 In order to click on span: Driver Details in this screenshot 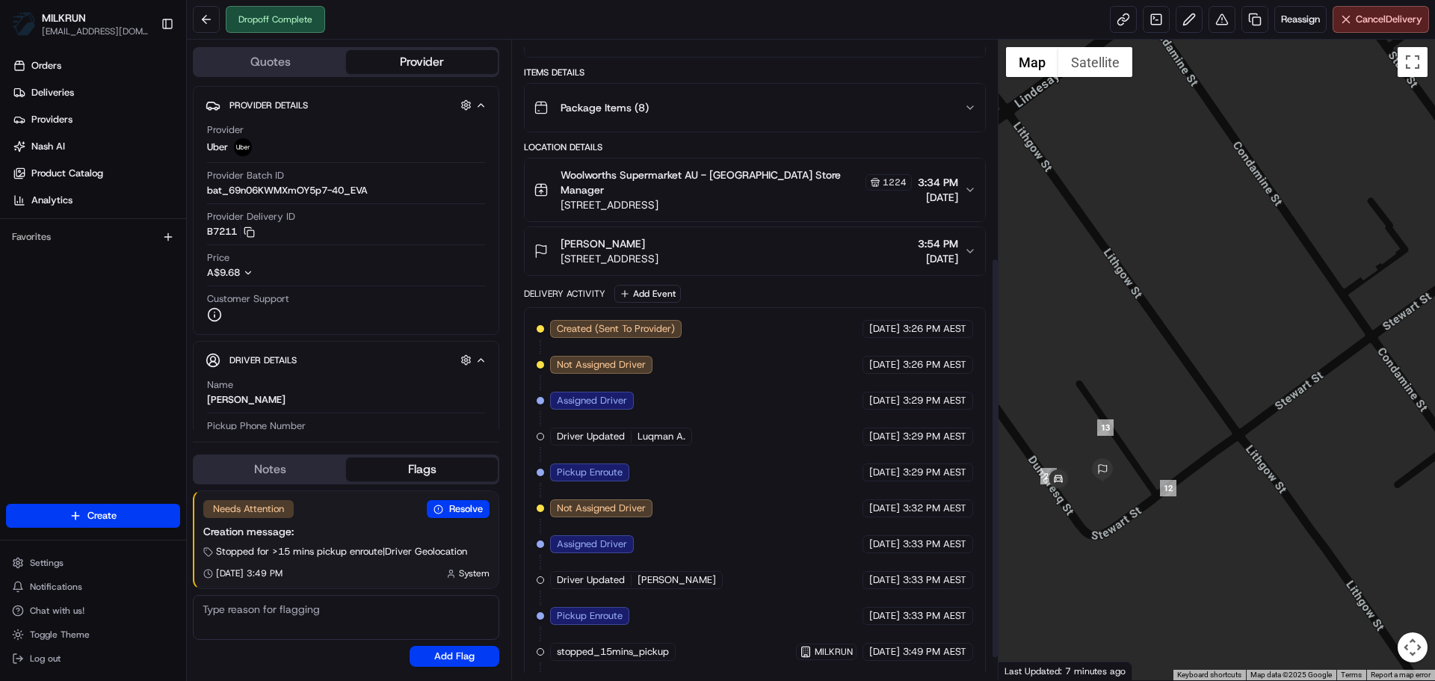, I will do `click(263, 360)`.